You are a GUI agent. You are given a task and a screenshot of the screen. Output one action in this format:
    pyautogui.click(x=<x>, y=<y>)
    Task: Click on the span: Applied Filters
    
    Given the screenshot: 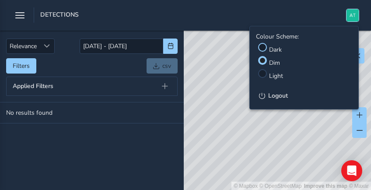 What is the action you would take?
    pyautogui.click(x=33, y=86)
    